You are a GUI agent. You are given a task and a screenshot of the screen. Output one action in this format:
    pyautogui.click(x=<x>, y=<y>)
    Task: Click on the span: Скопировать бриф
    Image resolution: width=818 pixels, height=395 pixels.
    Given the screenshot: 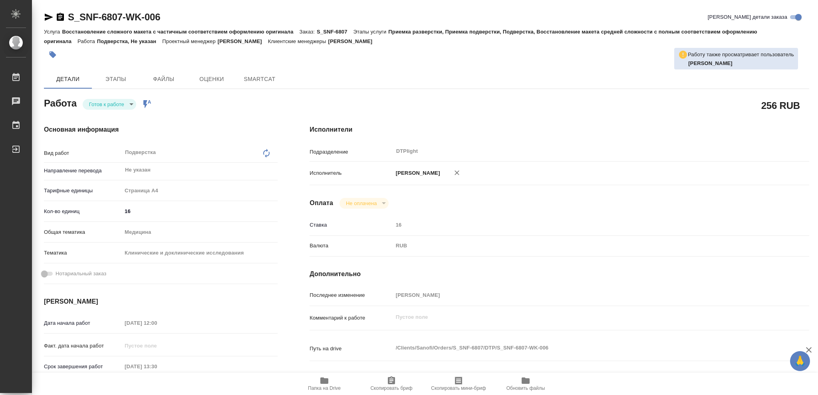 What is the action you would take?
    pyautogui.click(x=391, y=388)
    